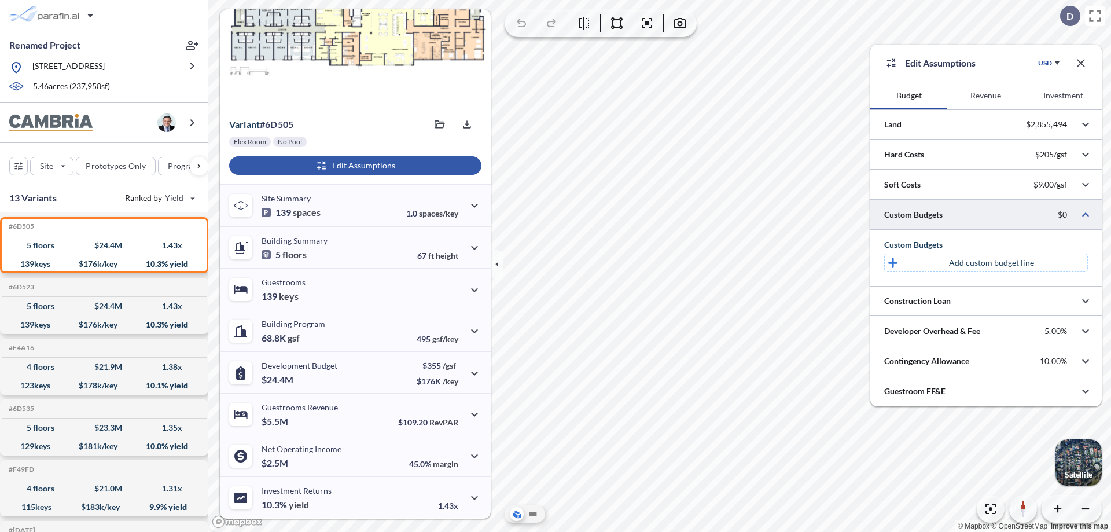 This screenshot has width=1111, height=532. What do you see at coordinates (355, 165) in the screenshot?
I see `button: Edit Assumptions` at bounding box center [355, 165].